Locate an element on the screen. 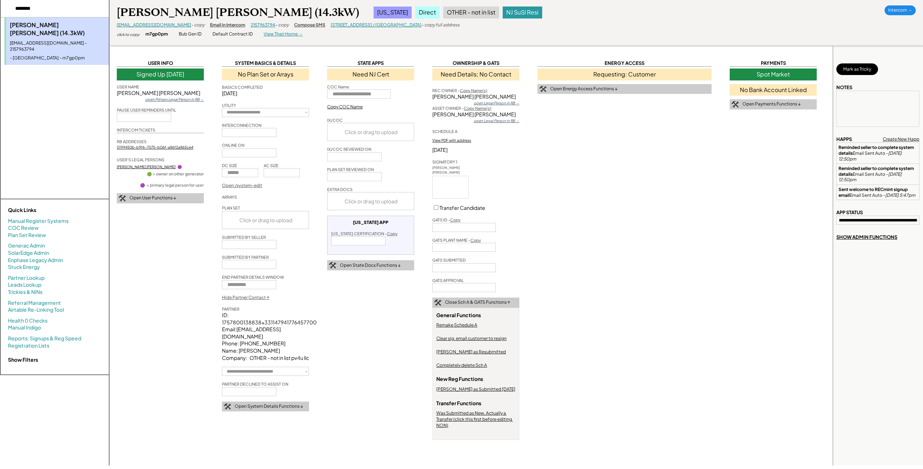  div: Remake Schedule A is located at coordinates (457, 325).